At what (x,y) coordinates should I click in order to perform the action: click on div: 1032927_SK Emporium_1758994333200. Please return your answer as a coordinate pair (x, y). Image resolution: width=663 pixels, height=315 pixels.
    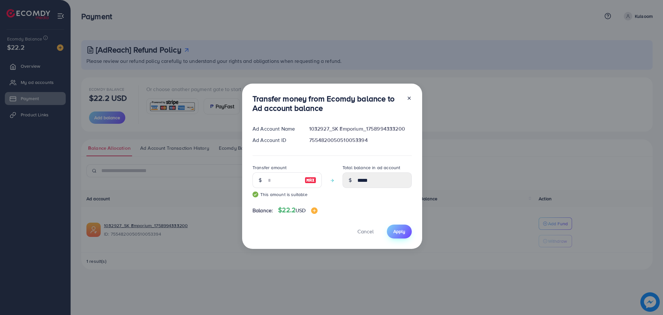
    Looking at the image, I should click on (360, 129).